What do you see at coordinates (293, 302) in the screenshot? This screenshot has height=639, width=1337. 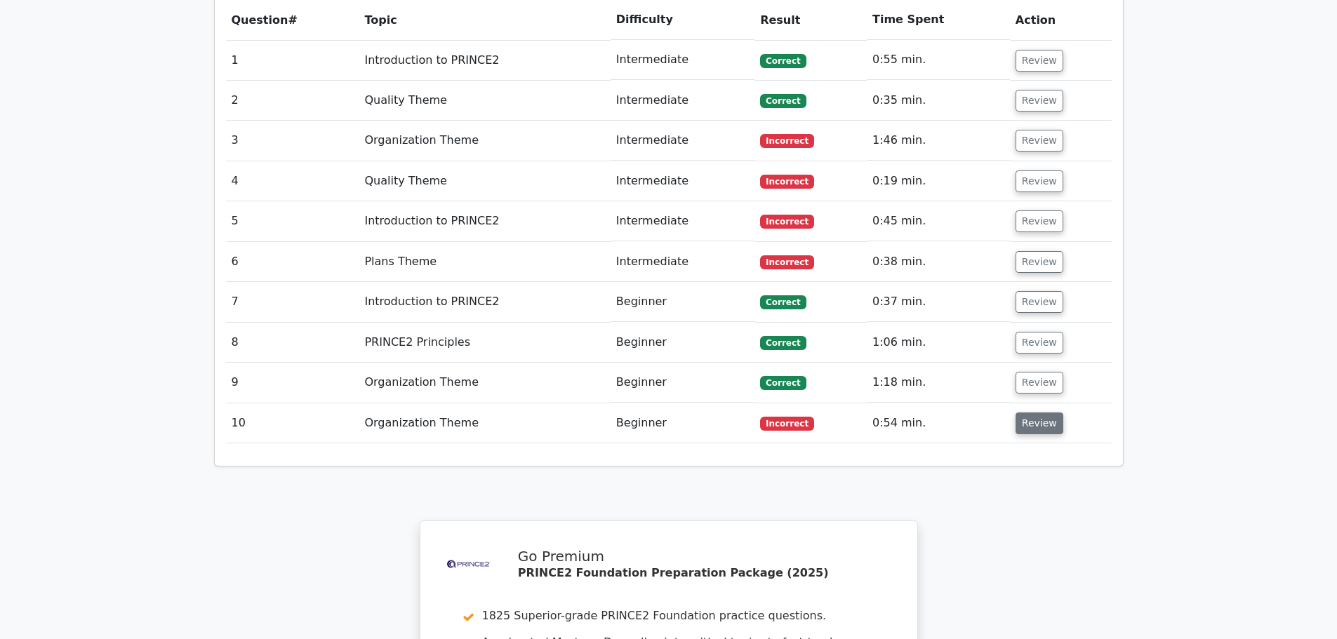 I see `td: 7` at bounding box center [293, 302].